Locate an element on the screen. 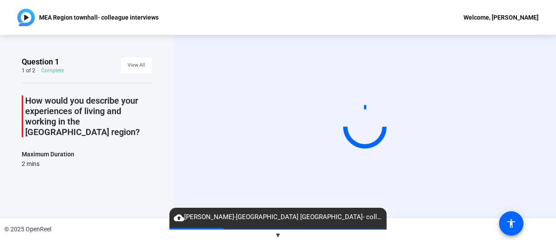 The width and height of the screenshot is (556, 240). div: Maximum Duration is located at coordinates (48, 154).